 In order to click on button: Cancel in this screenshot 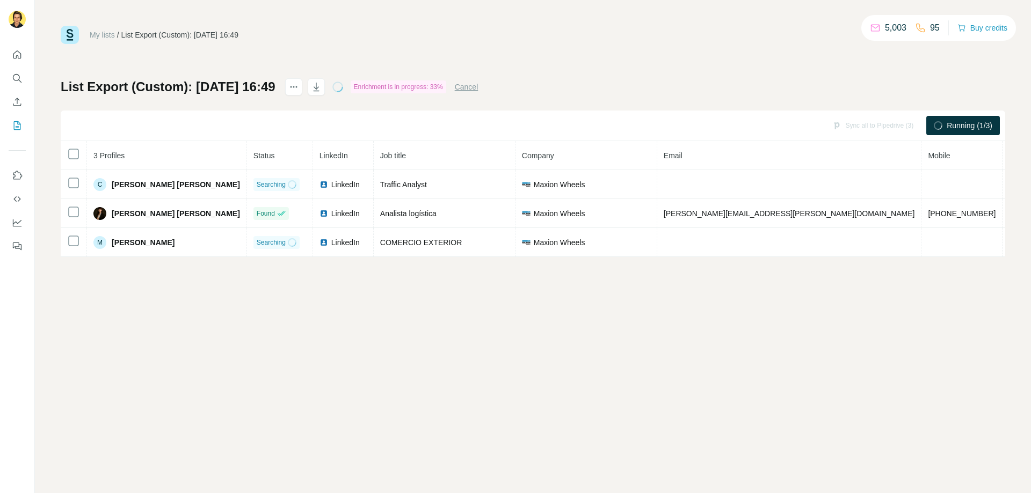, I will do `click(466, 87)`.